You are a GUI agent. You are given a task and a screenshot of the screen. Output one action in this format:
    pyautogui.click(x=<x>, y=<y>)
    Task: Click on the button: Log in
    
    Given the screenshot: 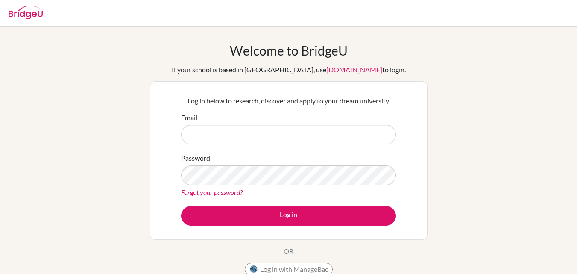 What is the action you would take?
    pyautogui.click(x=288, y=216)
    